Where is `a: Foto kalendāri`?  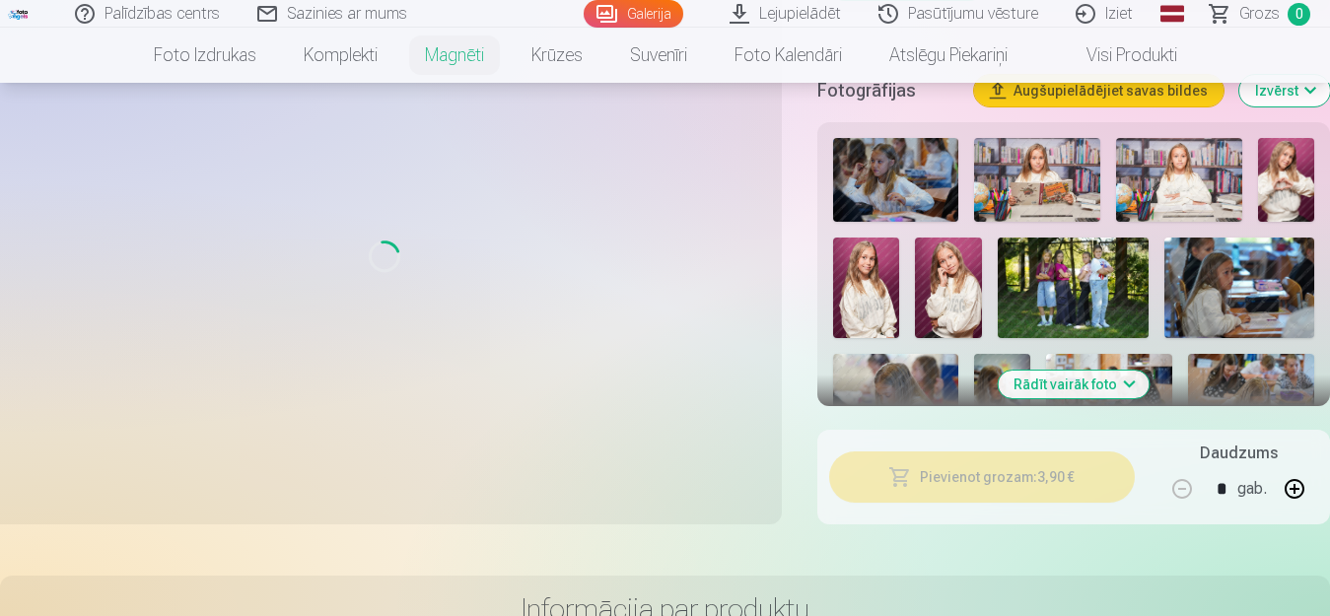 a: Foto kalendāri is located at coordinates (788, 55).